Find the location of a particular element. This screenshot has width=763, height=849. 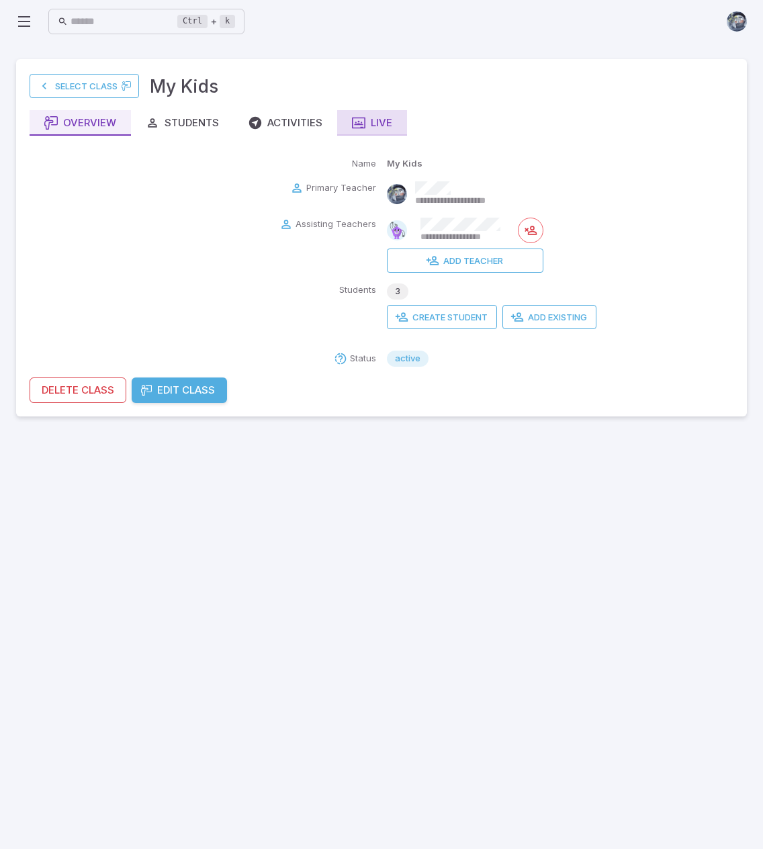

p: Primary Teacher is located at coordinates (341, 188).